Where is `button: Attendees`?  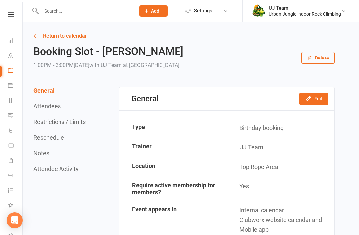
button: Attendees is located at coordinates (47, 106).